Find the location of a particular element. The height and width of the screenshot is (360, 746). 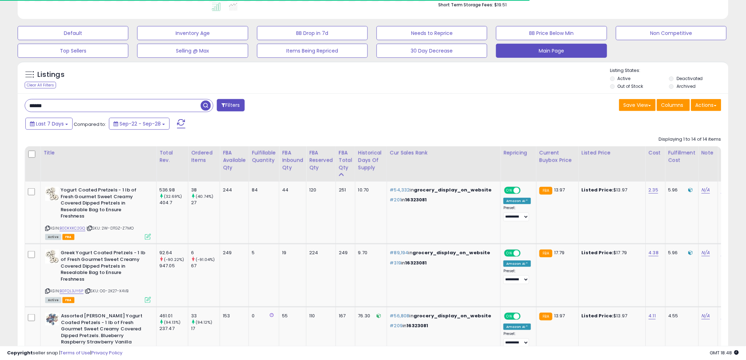

a: Terms of Use is located at coordinates (75, 352).